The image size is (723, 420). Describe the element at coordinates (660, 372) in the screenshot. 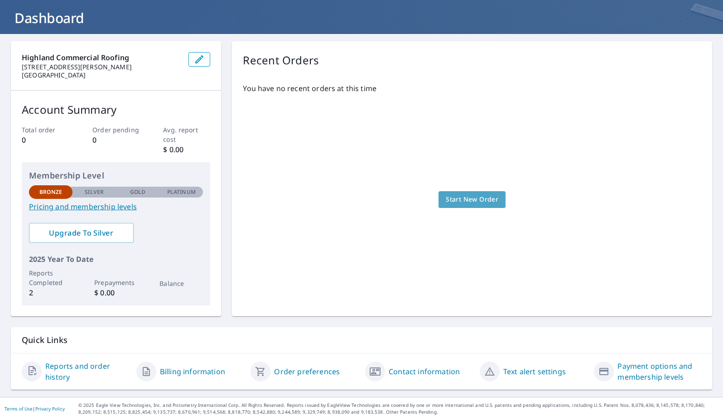

I see `a: Payment options and membership levels` at that location.